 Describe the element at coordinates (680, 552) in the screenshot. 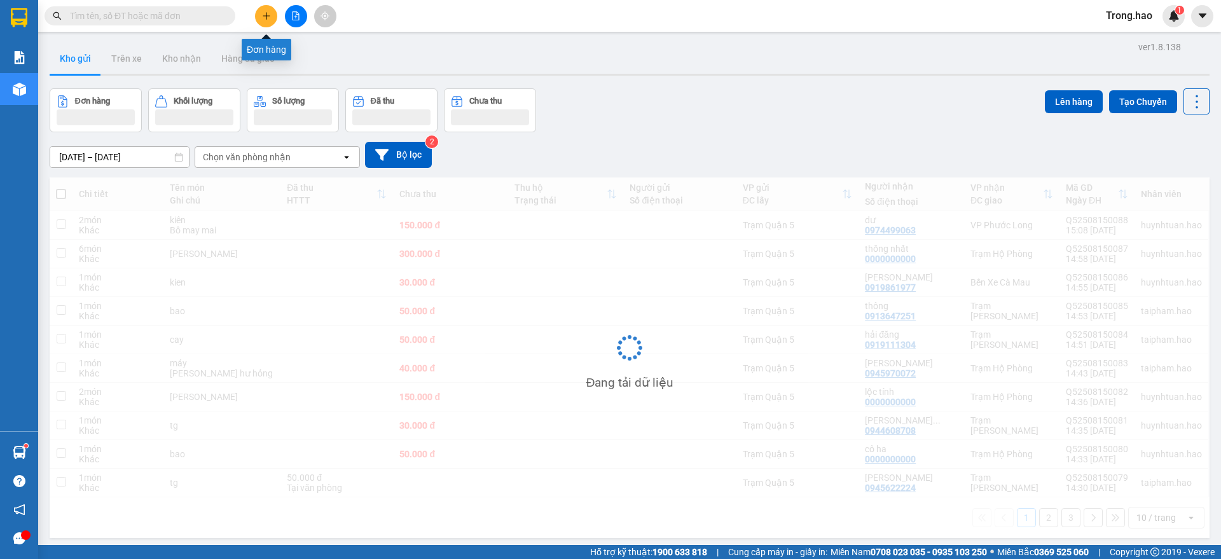

I see `strong: 1900 633 818` at that location.